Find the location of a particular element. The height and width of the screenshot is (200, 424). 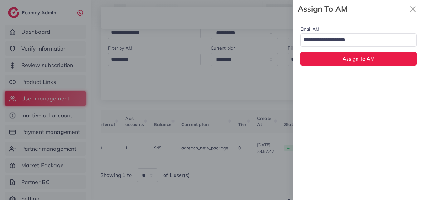

input: Search for option is located at coordinates (354, 40).